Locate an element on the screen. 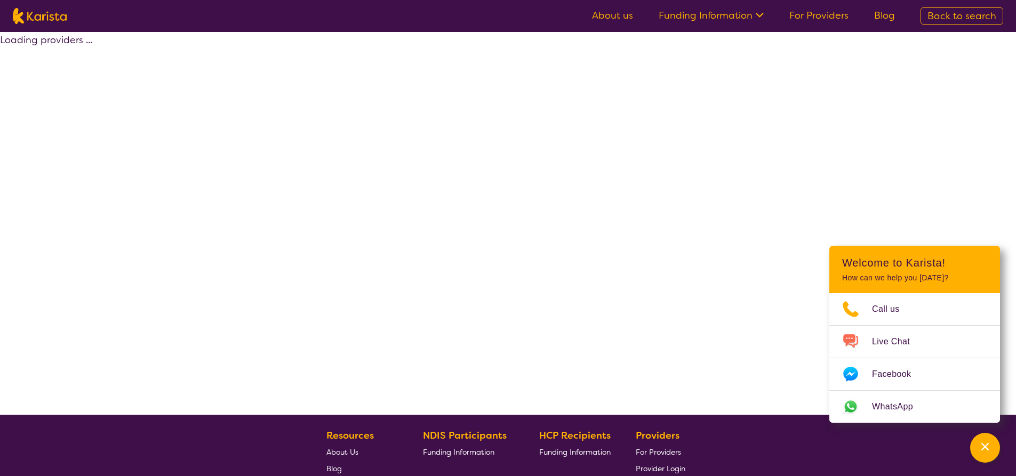  span: Back to search is located at coordinates (962, 16).